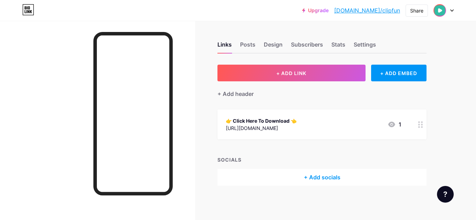 The width and height of the screenshot is (476, 220). What do you see at coordinates (322, 178) in the screenshot?
I see `div: + Add socials` at bounding box center [322, 178].